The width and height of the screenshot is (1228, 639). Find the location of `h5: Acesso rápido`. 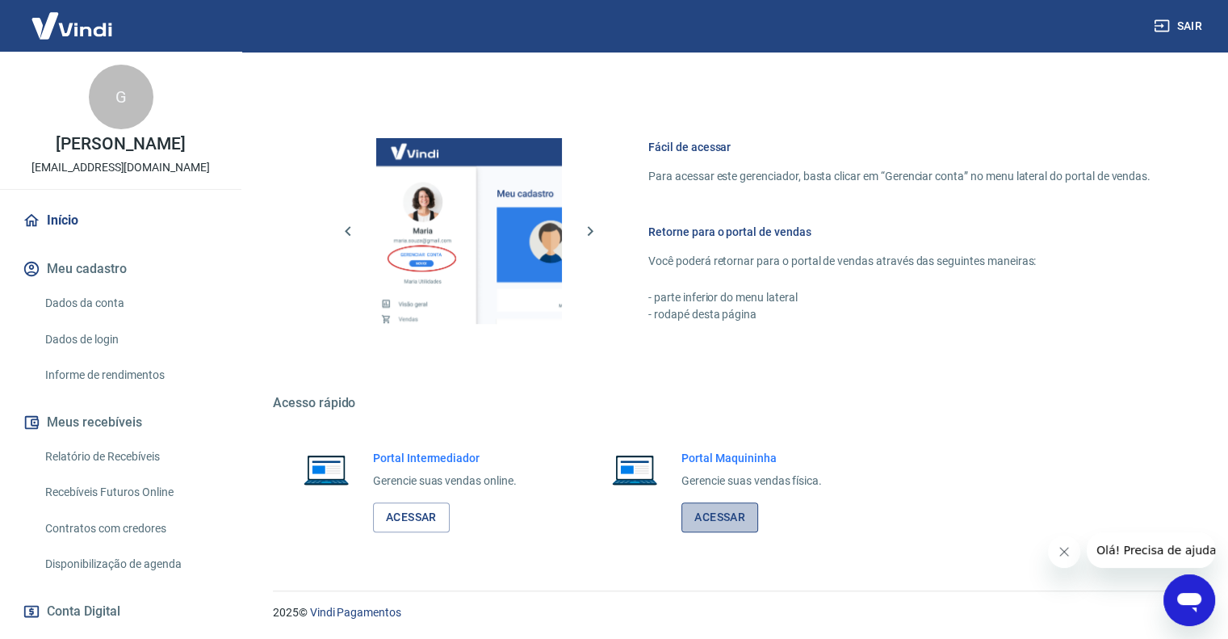

h5: Acesso rápido is located at coordinates (731, 403).